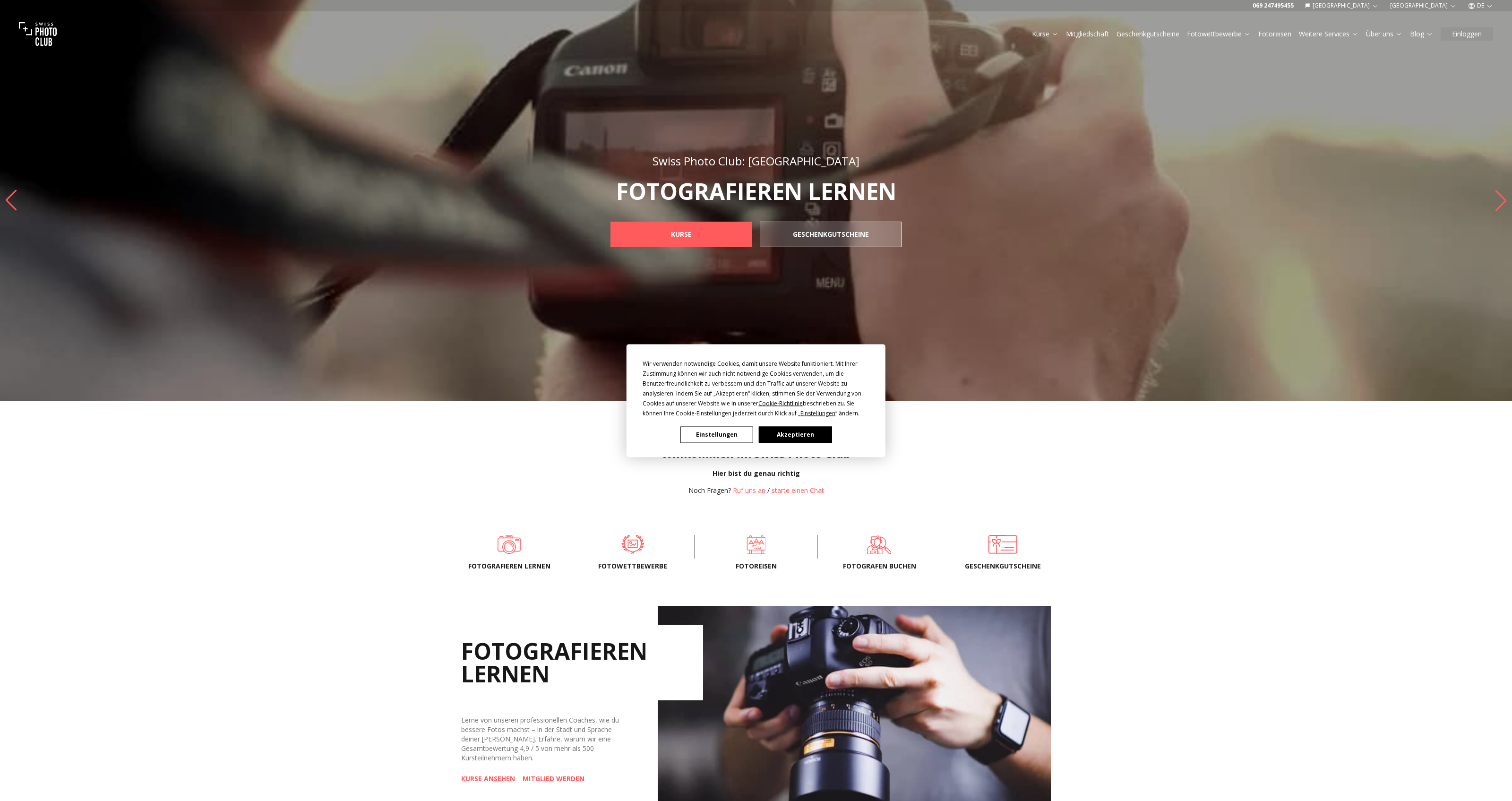 The image size is (1512, 801). Describe the element at coordinates (817, 412) in the screenshot. I see `span: Einstellungen` at that location.